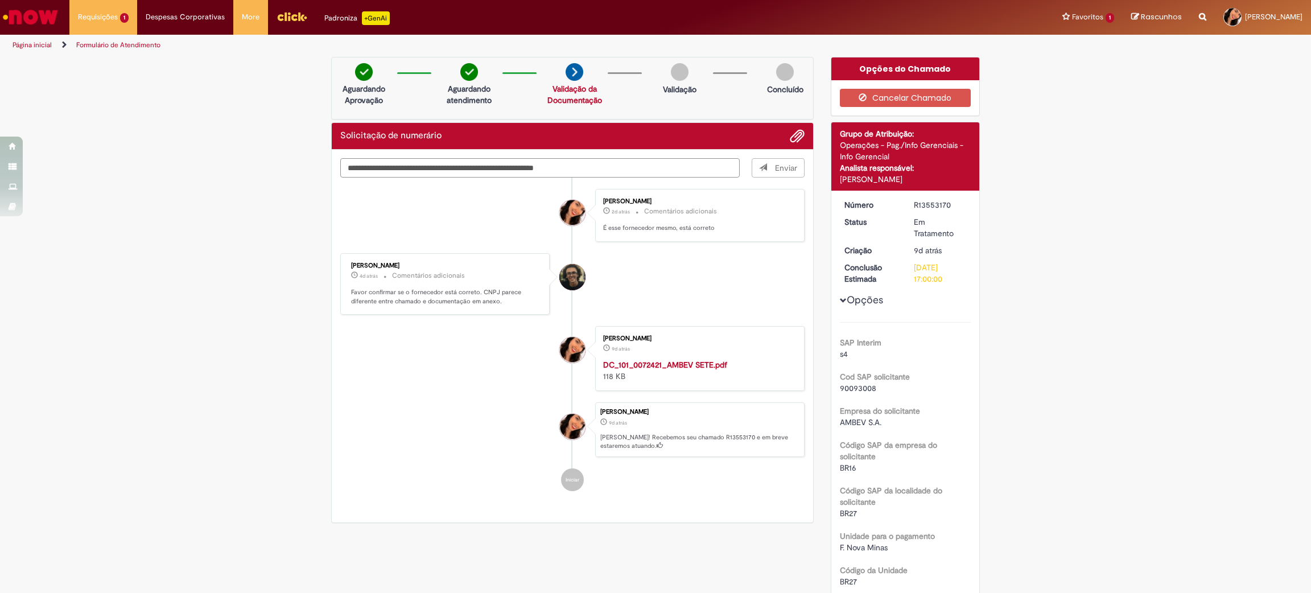 This screenshot has height=593, width=1311. What do you see at coordinates (369, 276) in the screenshot?
I see `time: 27/09/2025 09:47:32` at bounding box center [369, 276].